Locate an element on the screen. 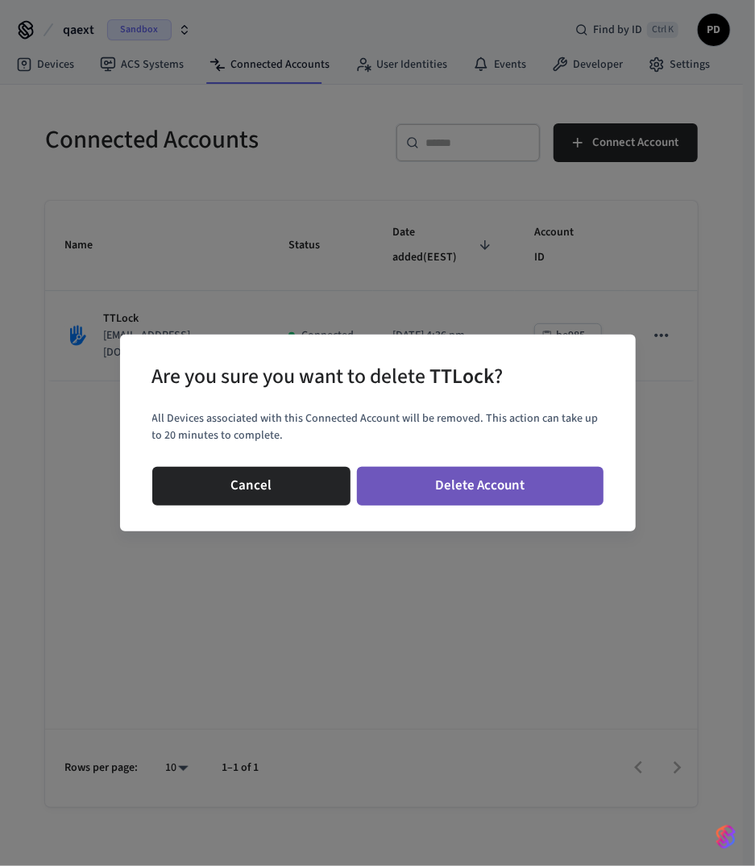  button: Delete Account is located at coordinates (480, 486).